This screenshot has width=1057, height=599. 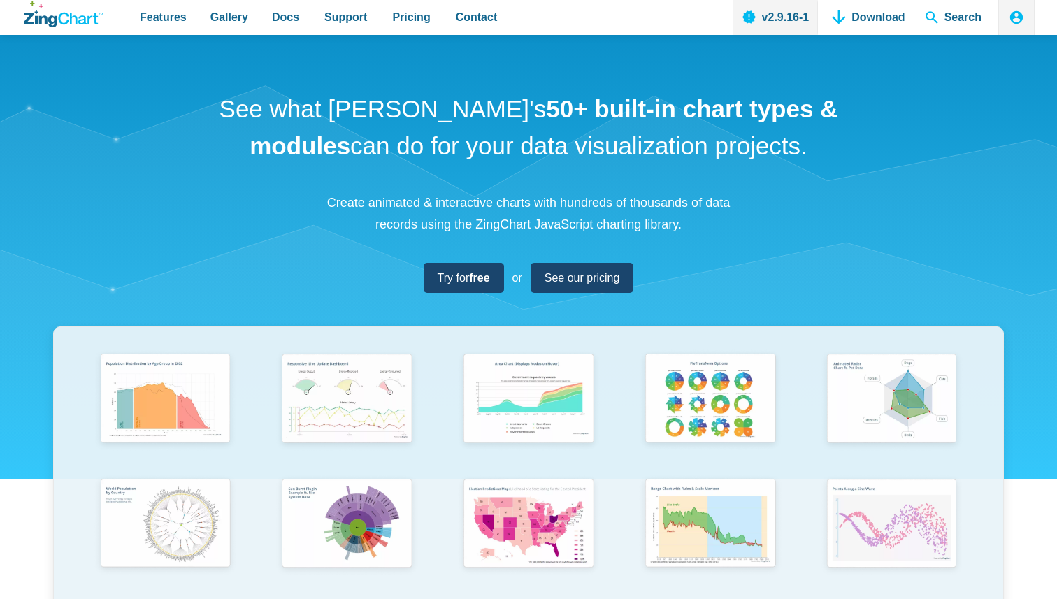 I want to click on img: Animated Radar Chart ft. Pet Data, so click(x=892, y=400).